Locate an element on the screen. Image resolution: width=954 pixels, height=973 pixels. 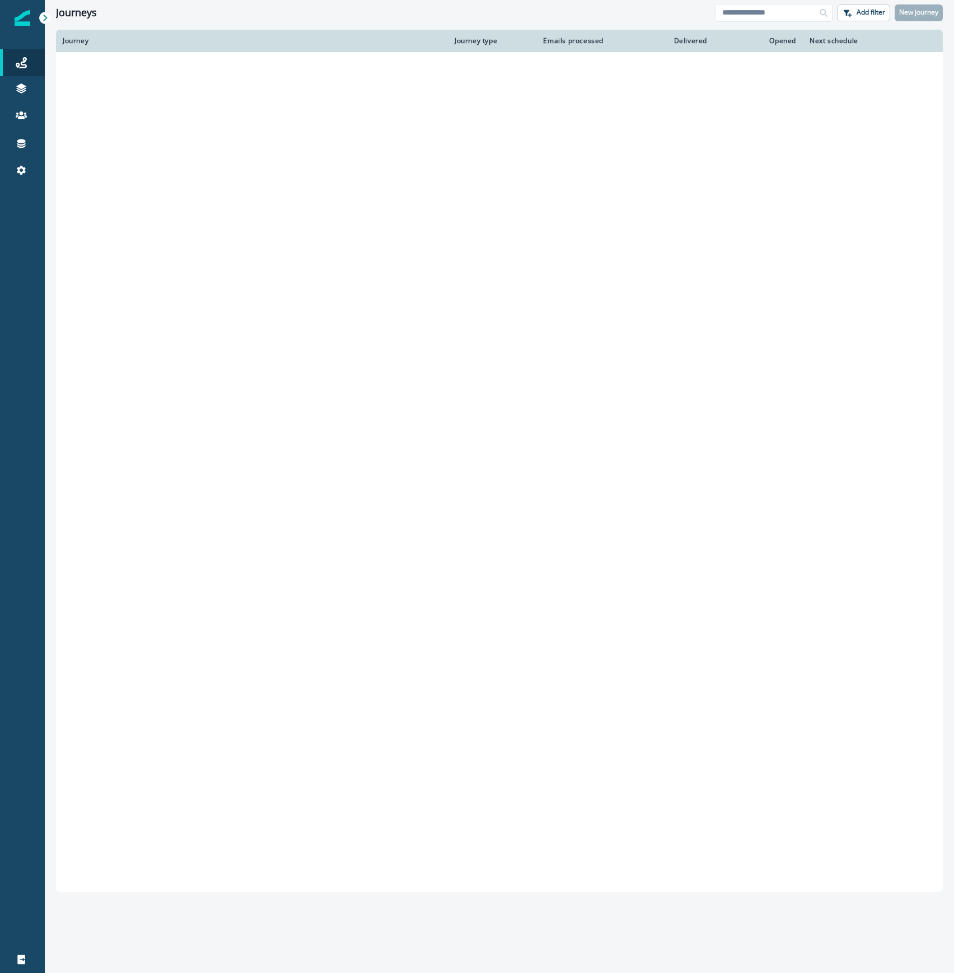
div: Delivered is located at coordinates (662, 41).